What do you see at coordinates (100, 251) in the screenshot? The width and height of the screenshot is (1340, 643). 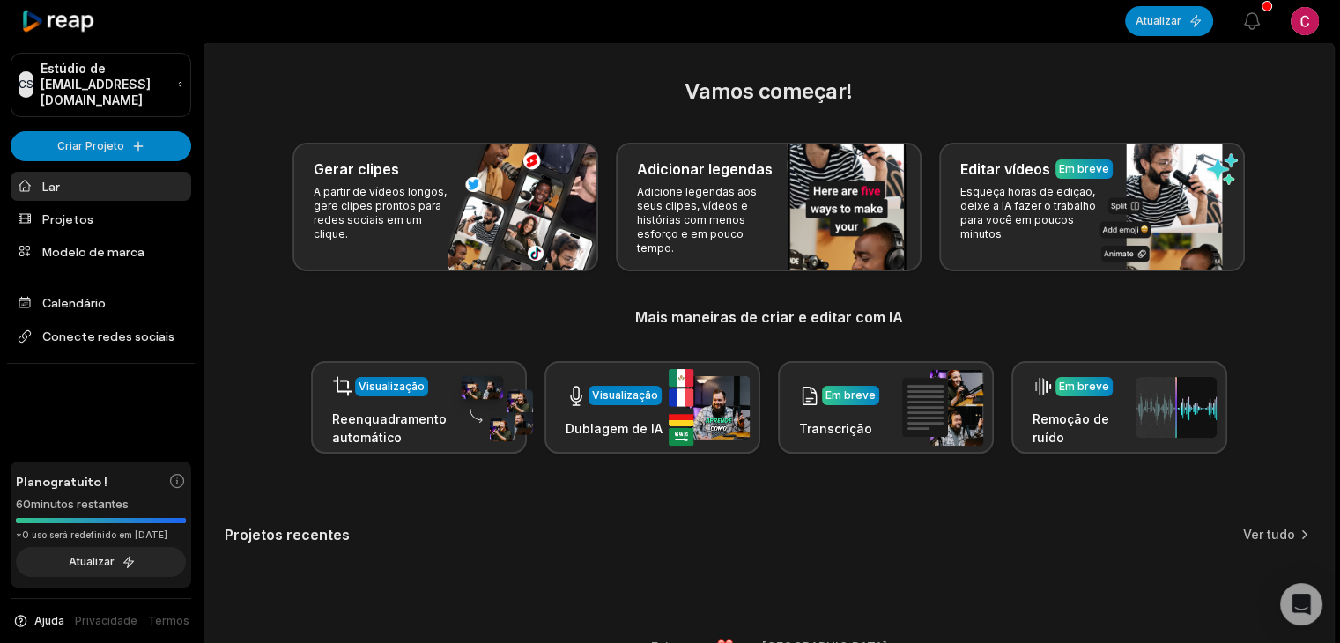 I see `a: Modelo de marca` at bounding box center [100, 251].